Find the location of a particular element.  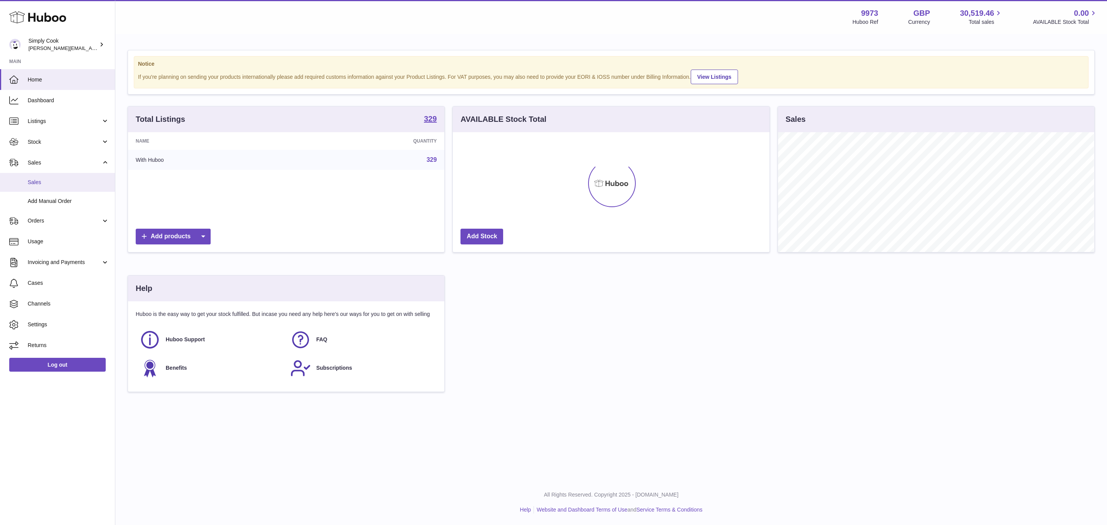

h3: Sales is located at coordinates (796, 119).